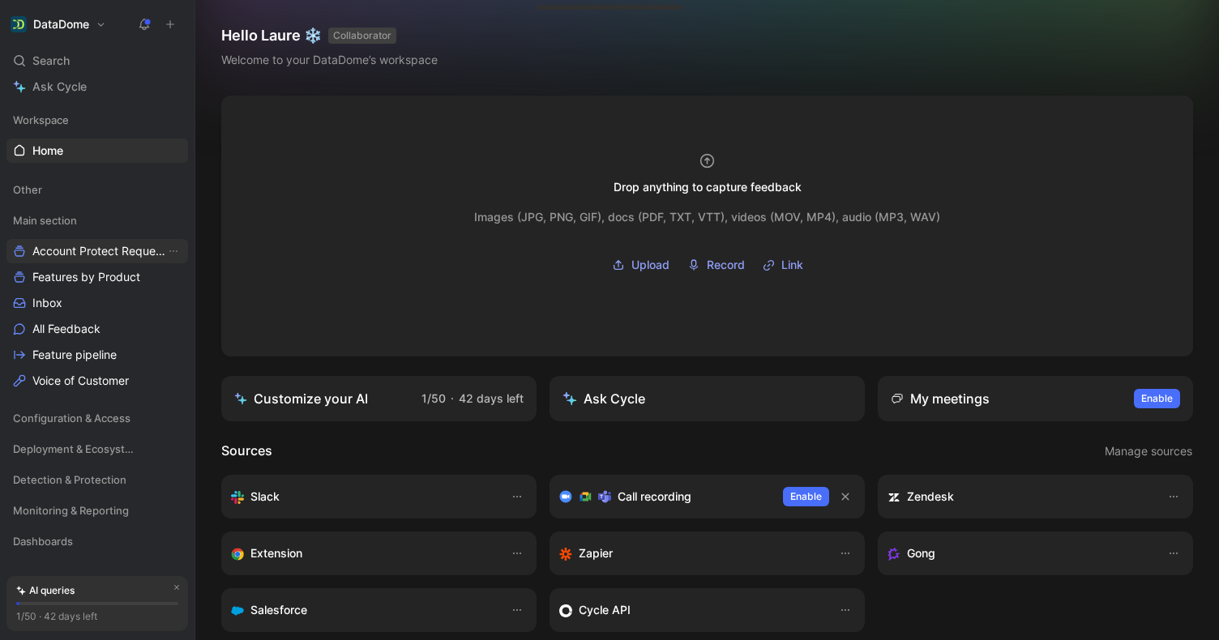 The height and width of the screenshot is (640, 1219). What do you see at coordinates (265, 497) in the screenshot?
I see `h3: Slack` at bounding box center [265, 497].